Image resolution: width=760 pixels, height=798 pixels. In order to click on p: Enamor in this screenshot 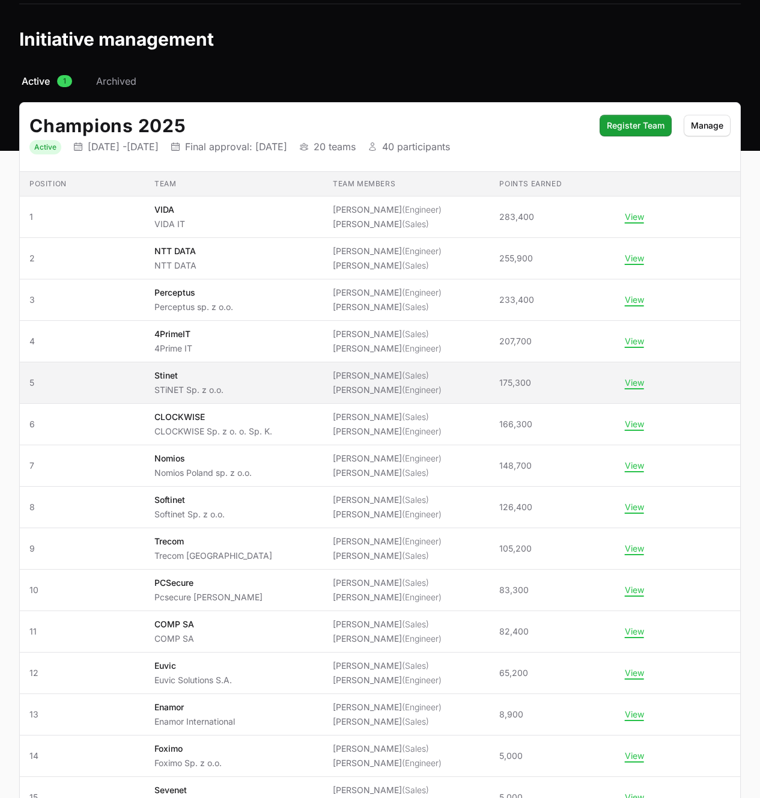, I will do `click(195, 707)`.